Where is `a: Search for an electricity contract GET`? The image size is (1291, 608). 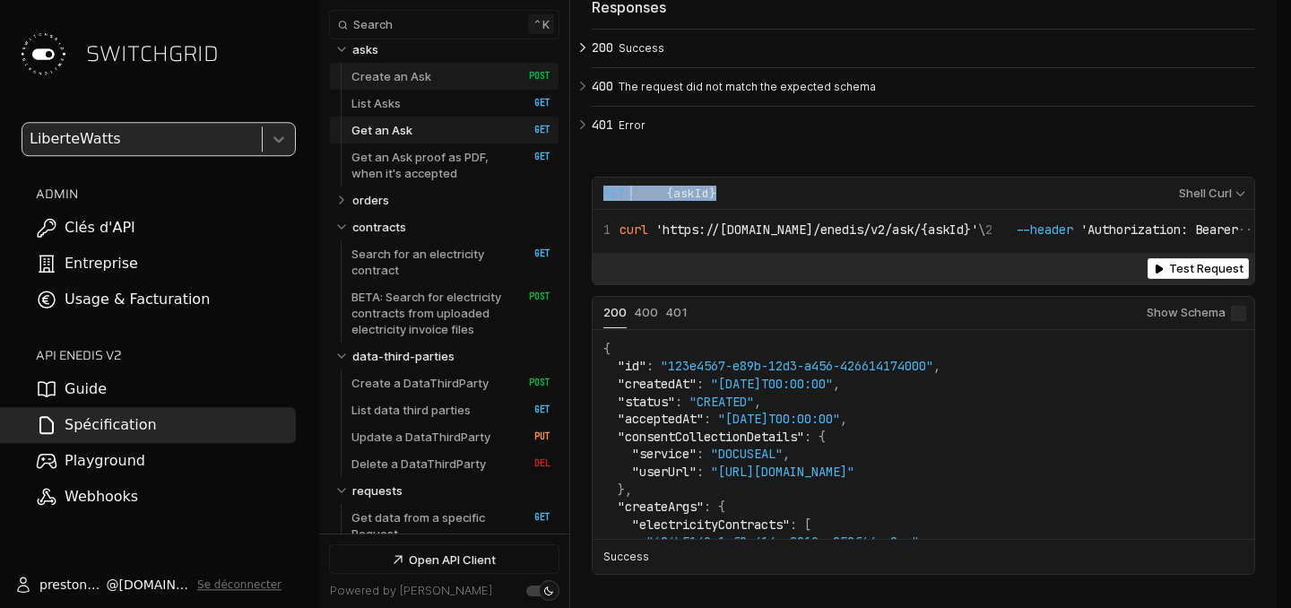
a: Search for an electricity contract GET is located at coordinates (451, 262).